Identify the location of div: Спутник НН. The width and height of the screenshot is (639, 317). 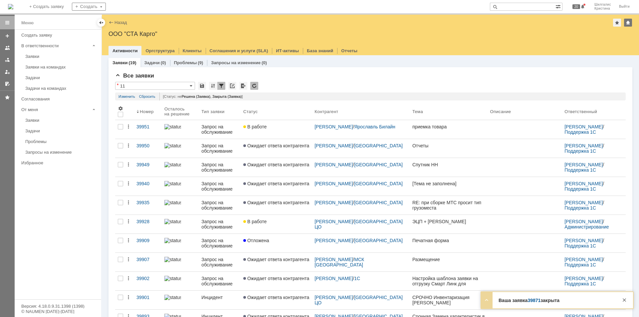
(448, 165).